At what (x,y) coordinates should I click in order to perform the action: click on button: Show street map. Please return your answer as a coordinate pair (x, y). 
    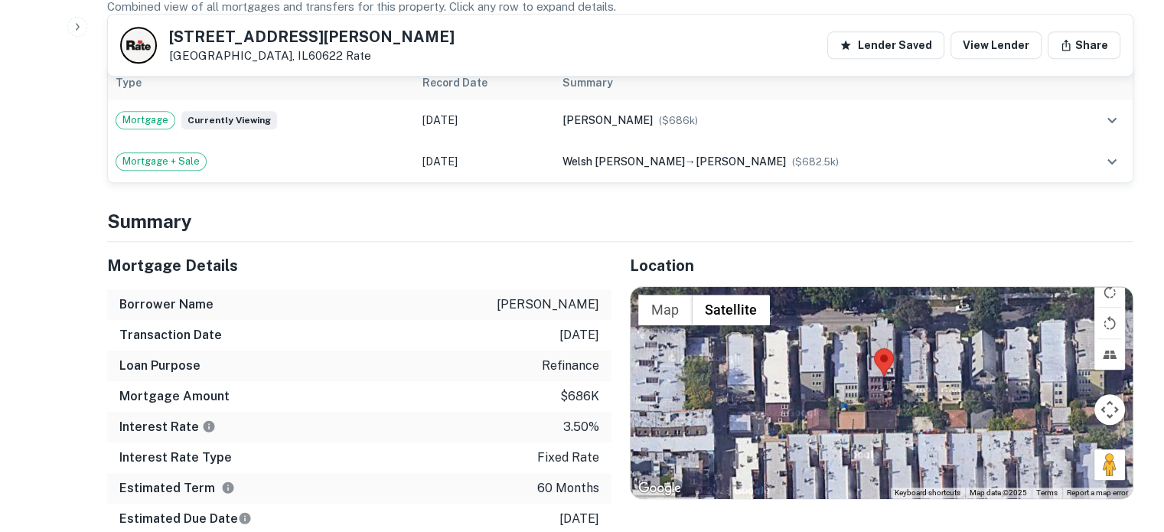
    Looking at the image, I should click on (665, 310).